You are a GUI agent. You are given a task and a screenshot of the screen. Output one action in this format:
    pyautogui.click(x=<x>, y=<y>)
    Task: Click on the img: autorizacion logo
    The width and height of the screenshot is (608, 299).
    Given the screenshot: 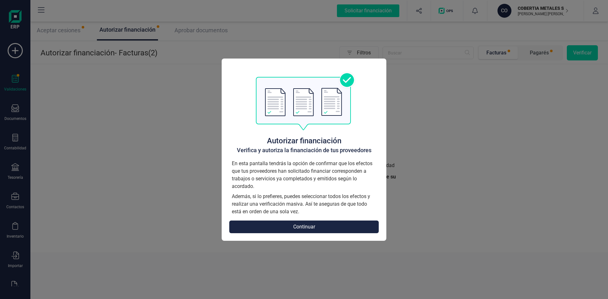 What is the action you would take?
    pyautogui.click(x=304, y=101)
    